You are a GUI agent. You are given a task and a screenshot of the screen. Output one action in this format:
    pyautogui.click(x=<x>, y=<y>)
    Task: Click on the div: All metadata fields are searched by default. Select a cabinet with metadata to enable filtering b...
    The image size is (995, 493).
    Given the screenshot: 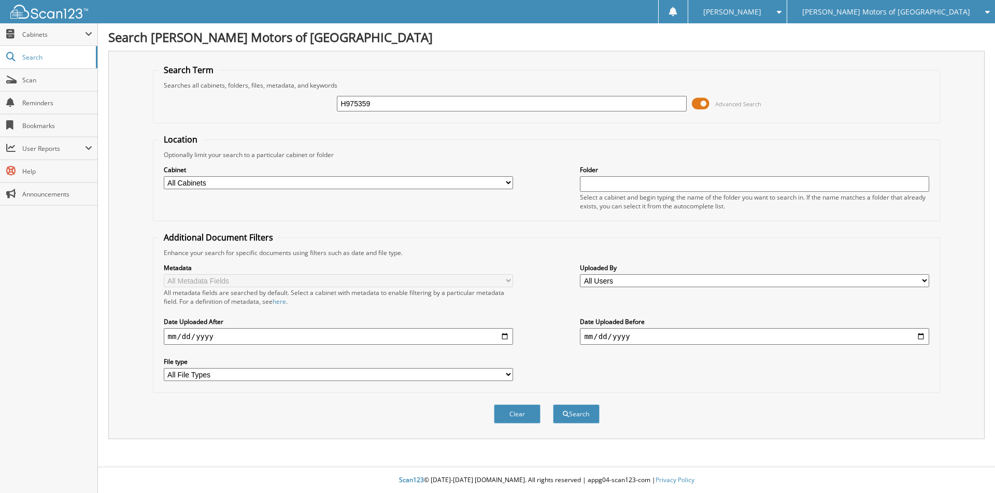 What is the action you would take?
    pyautogui.click(x=339, y=297)
    